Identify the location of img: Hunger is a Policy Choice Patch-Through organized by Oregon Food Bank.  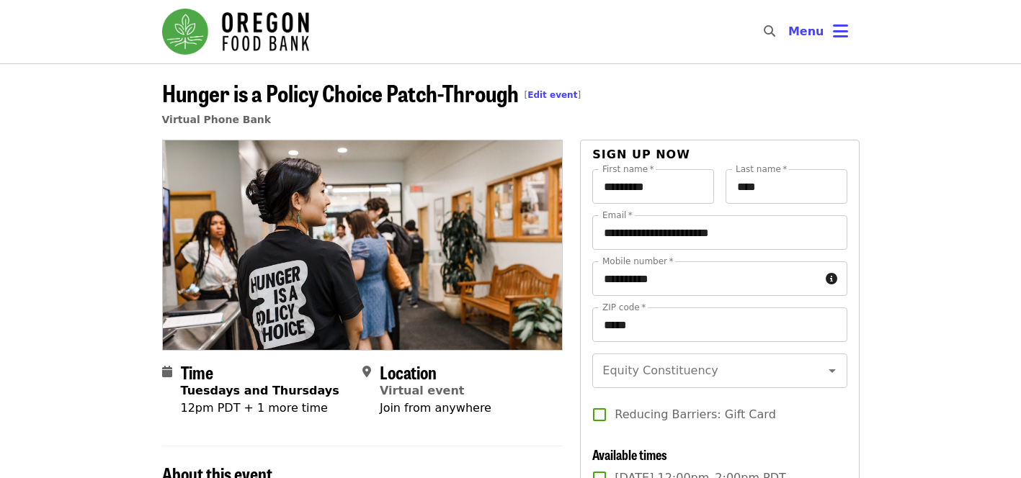
(362, 245).